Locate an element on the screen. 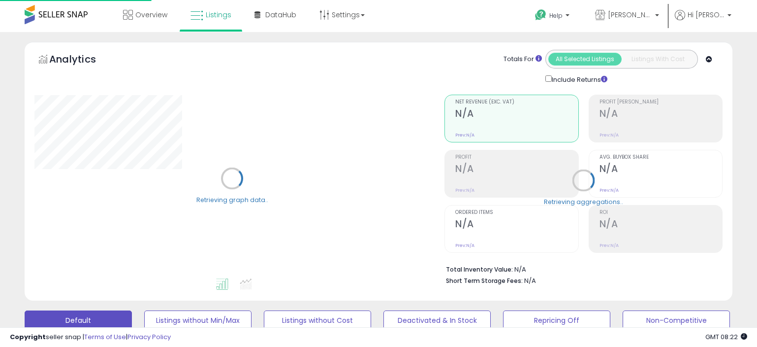  button: Default is located at coordinates (78, 320).